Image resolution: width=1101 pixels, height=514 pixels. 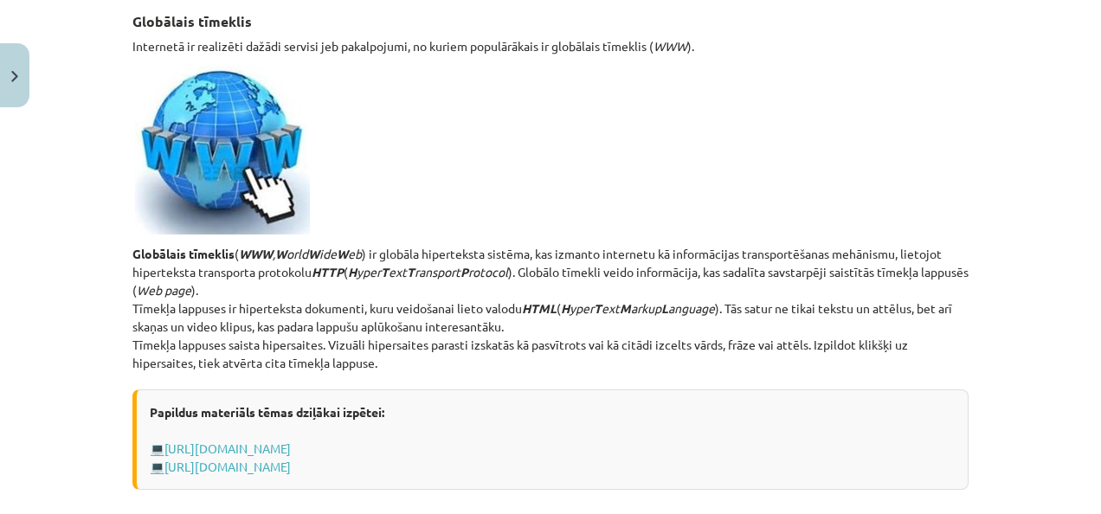 What do you see at coordinates (539, 308) in the screenshot?
I see `em: HTML` at bounding box center [539, 308].